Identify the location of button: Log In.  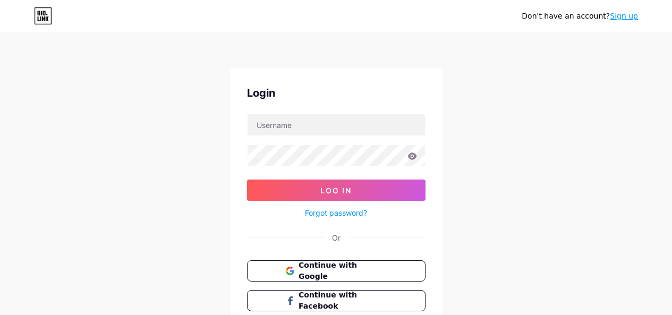
(336, 190).